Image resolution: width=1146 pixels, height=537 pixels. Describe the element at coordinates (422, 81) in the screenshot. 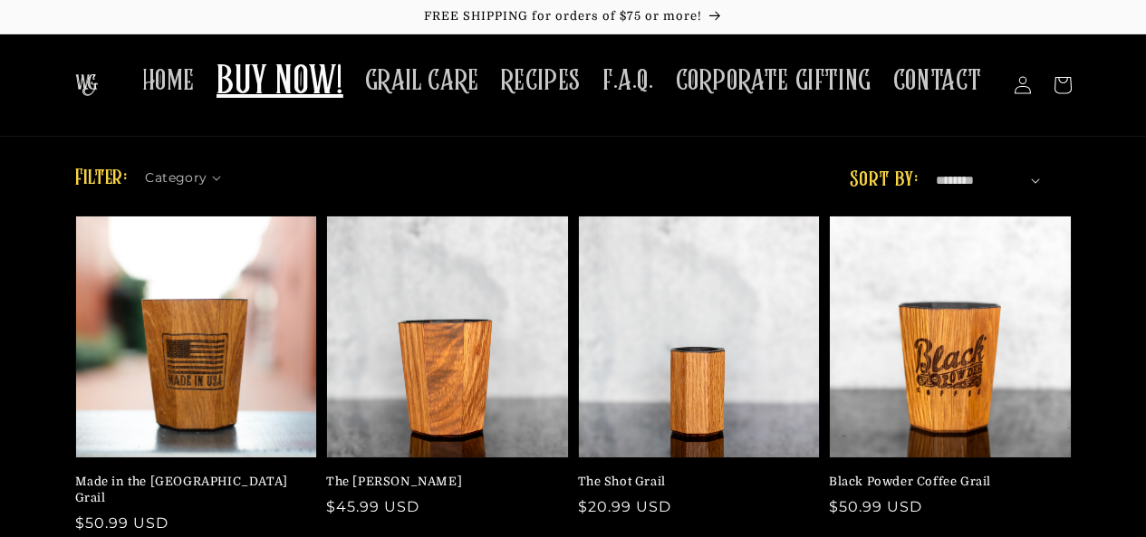

I see `span: GRAIL CARE` at that location.